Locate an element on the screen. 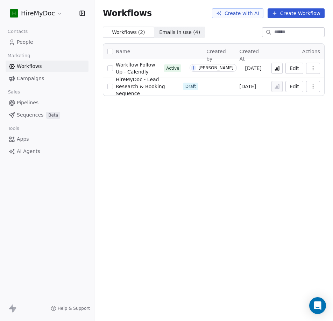 The width and height of the screenshot is (333, 321). span: HireMyDoc - Lead Research & Booking Sequence is located at coordinates (140, 86).